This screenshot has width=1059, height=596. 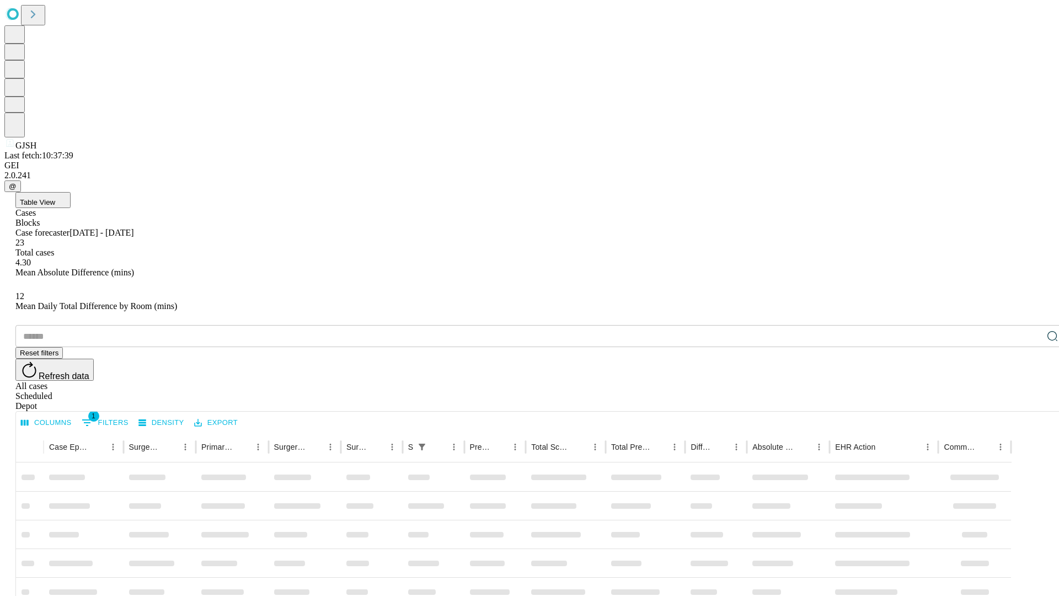 What do you see at coordinates (701, 447) in the screenshot?
I see `div: Difference` at bounding box center [701, 447].